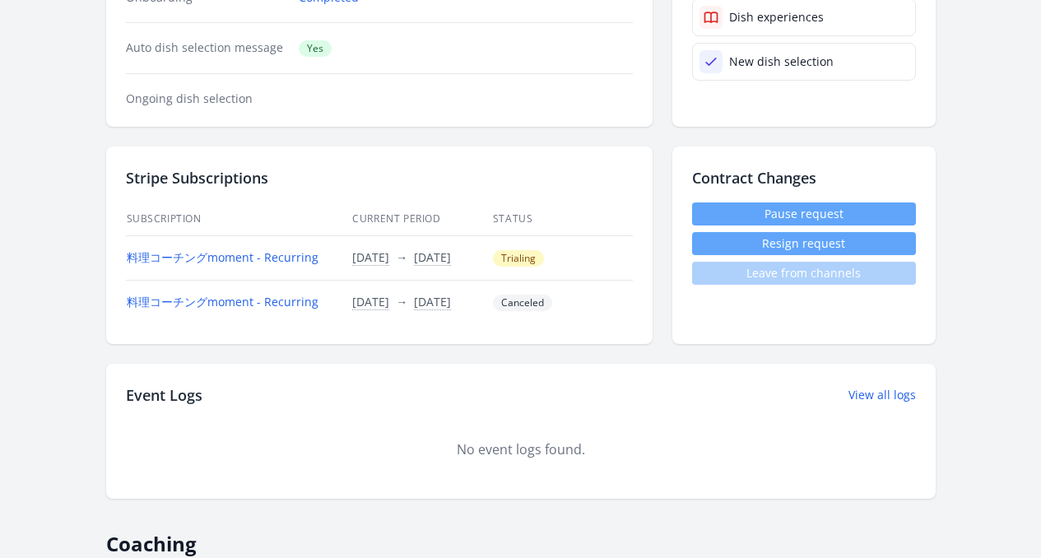  I want to click on h2: Event Logs, so click(164, 395).